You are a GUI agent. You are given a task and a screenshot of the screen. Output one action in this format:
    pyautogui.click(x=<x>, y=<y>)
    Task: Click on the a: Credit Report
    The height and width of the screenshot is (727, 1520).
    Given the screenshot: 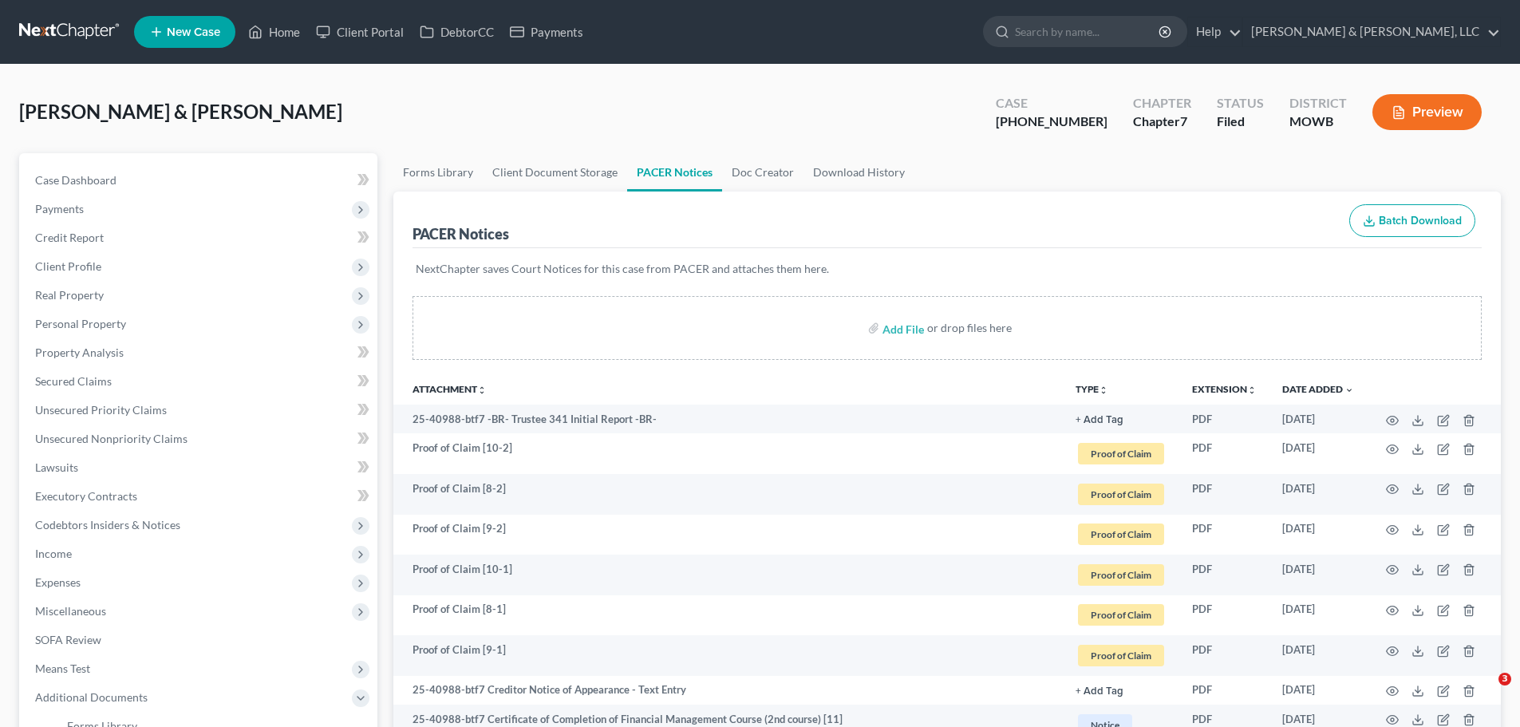 What is the action you would take?
    pyautogui.click(x=199, y=238)
    